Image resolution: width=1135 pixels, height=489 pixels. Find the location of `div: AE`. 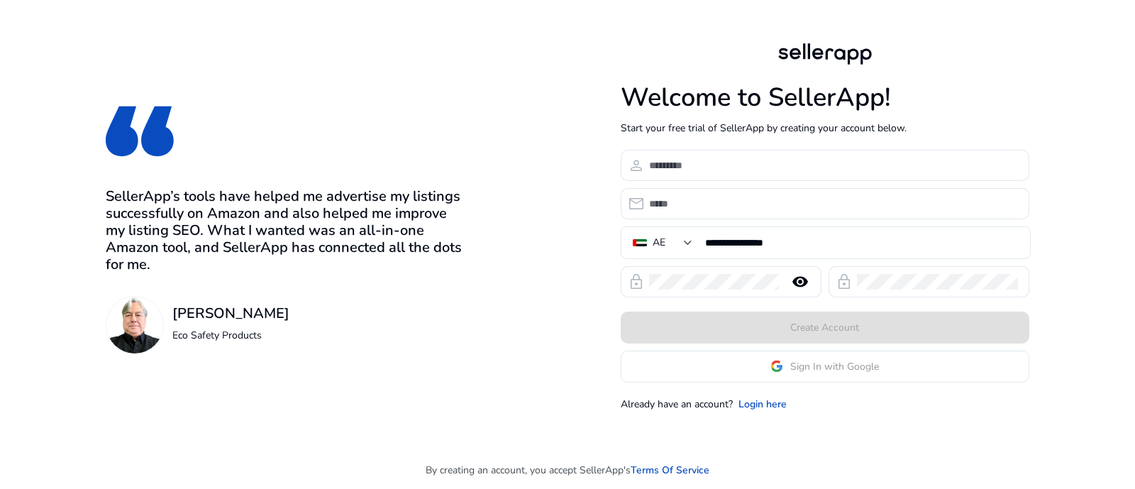

div: AE is located at coordinates (659, 243).